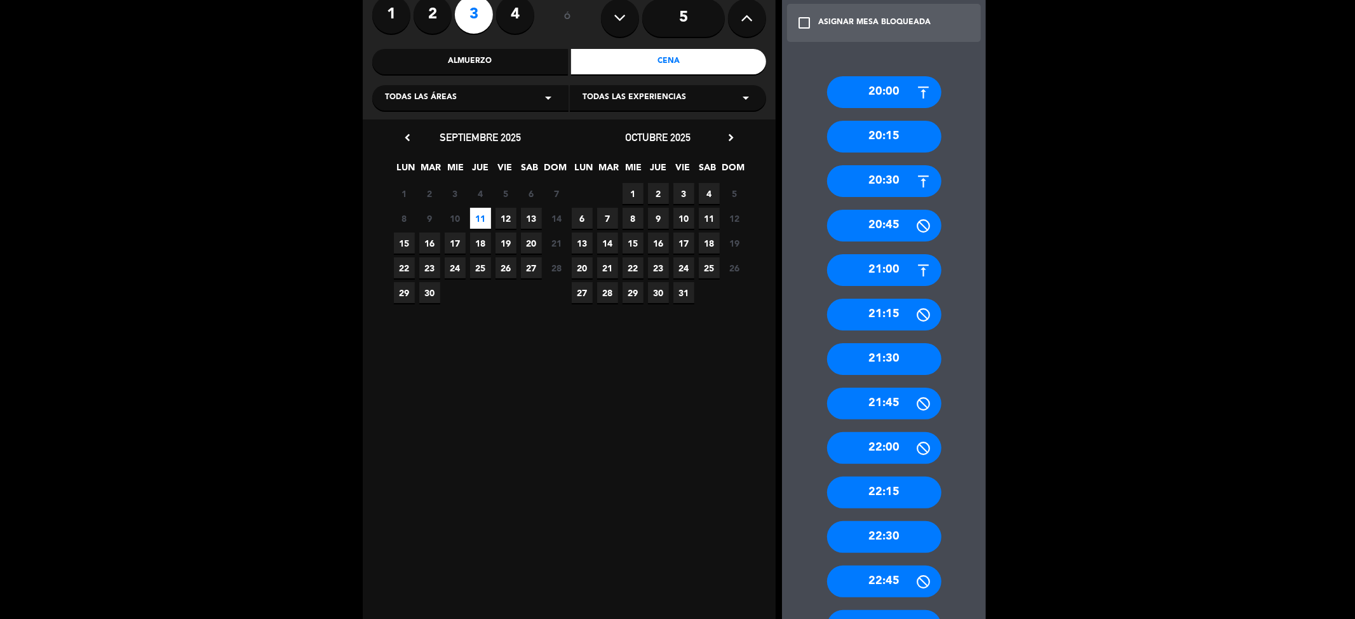 This screenshot has width=1355, height=619. I want to click on i: check_box_outline_blank, so click(804, 23).